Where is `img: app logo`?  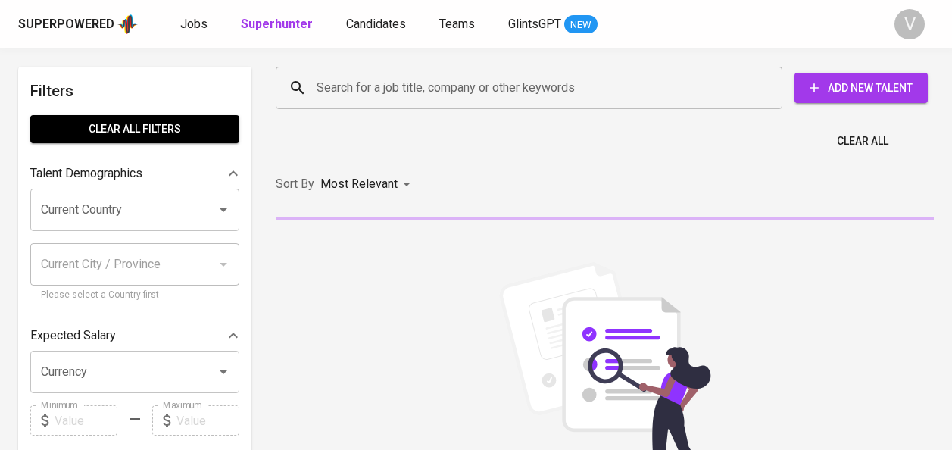
img: app logo is located at coordinates (127, 24).